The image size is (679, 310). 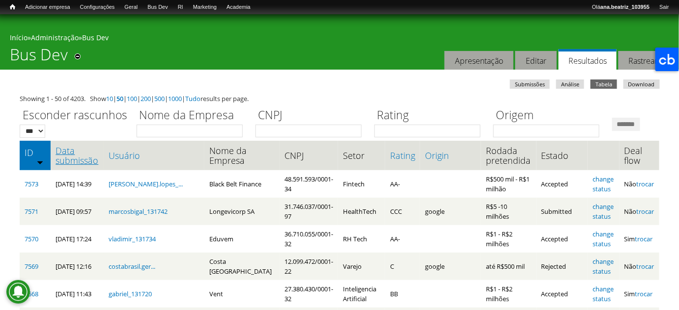 I want to click on a: Download, so click(x=641, y=84).